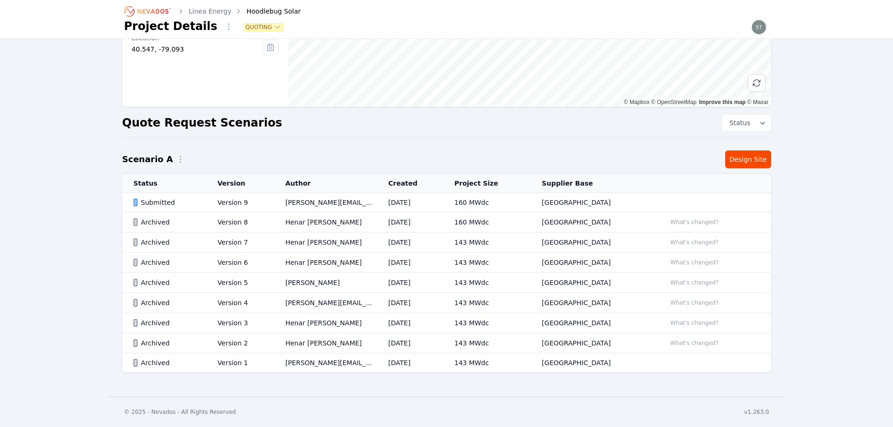 This screenshot has width=893, height=427. Describe the element at coordinates (202, 123) in the screenshot. I see `h2: Quote Request Scenarios` at that location.